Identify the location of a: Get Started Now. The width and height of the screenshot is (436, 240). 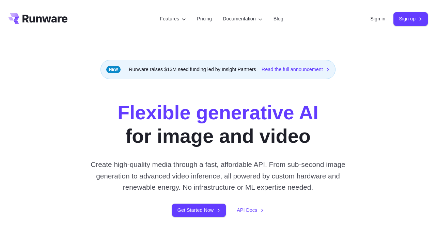
(199, 210).